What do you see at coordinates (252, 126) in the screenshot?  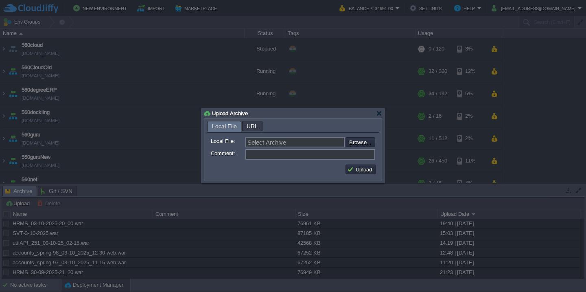 I see `span: URL` at bounding box center [252, 126].